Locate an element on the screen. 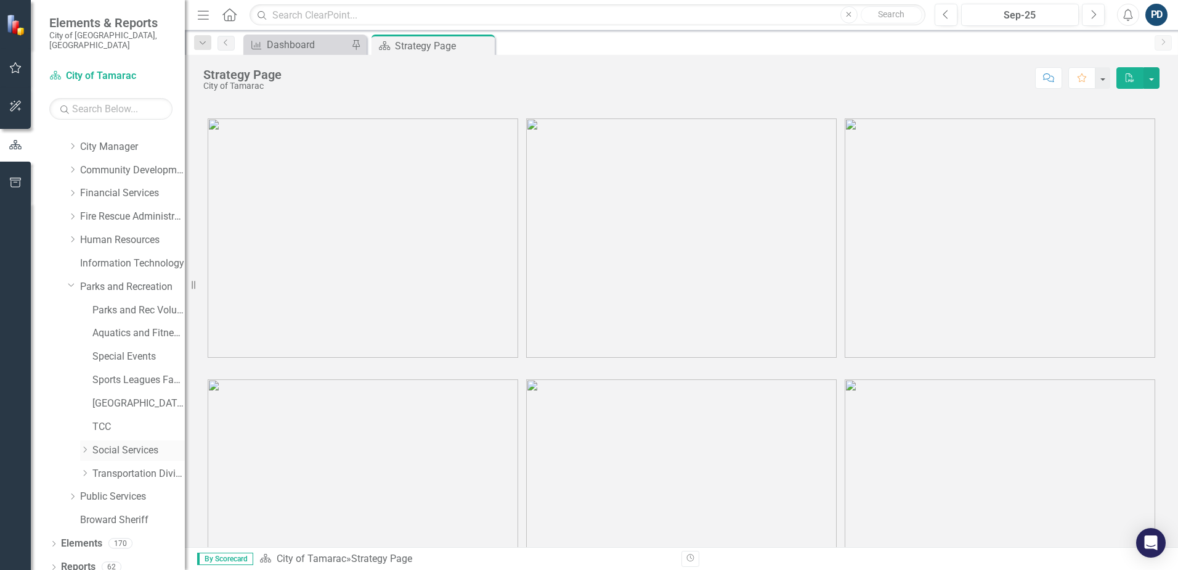 Image resolution: width=1178 pixels, height=570 pixels. input: Search ClearPoint... is located at coordinates (587, 15).